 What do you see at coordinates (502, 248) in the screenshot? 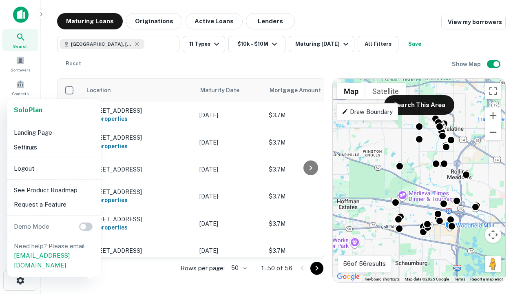
I see `div: Chat Widget` at bounding box center [502, 248].